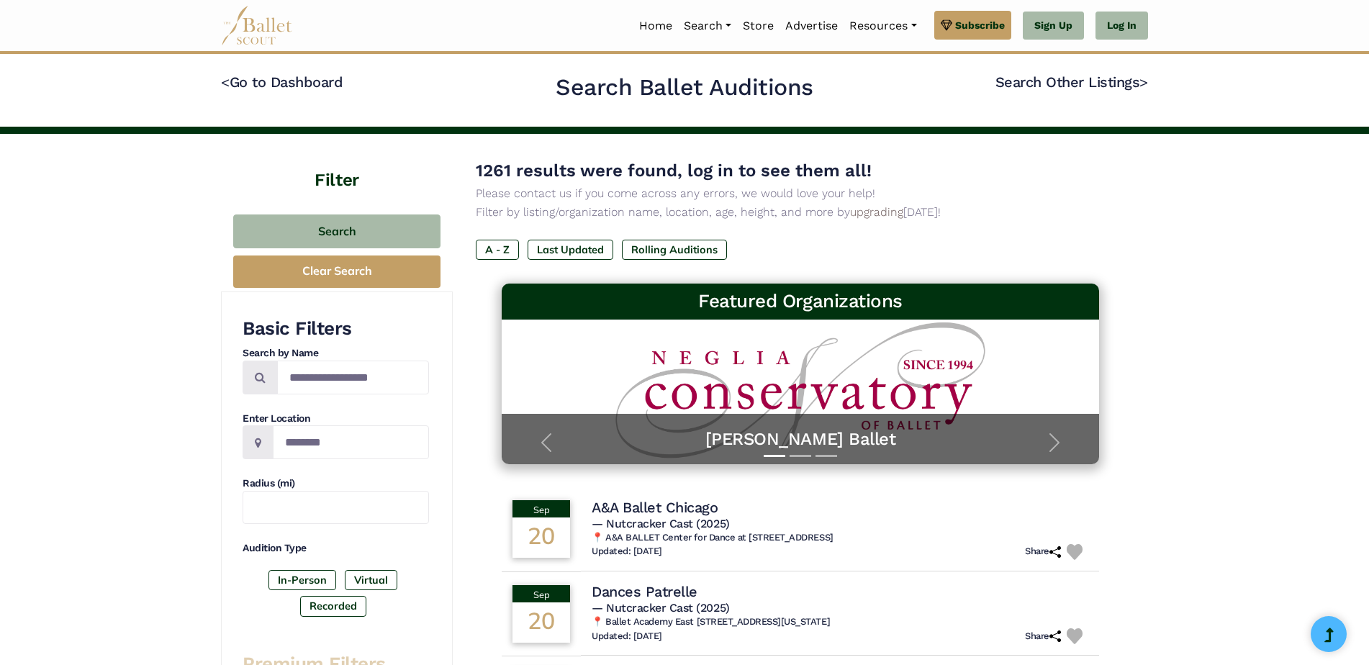  Describe the element at coordinates (708, 26) in the screenshot. I see `a: Search` at that location.